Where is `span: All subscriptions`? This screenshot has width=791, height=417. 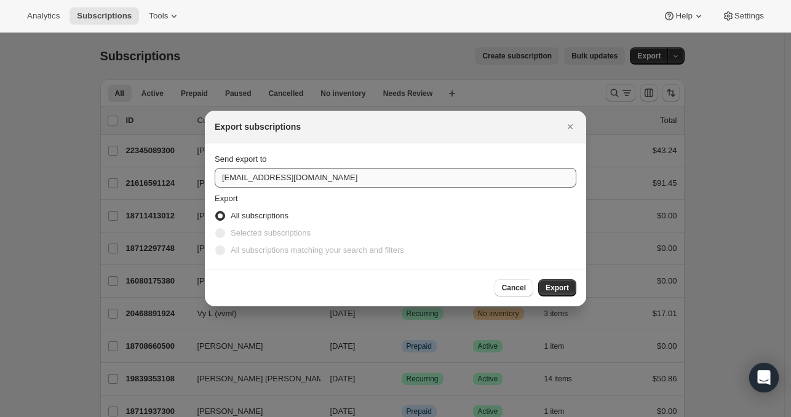 span: All subscriptions is located at coordinates (260, 215).